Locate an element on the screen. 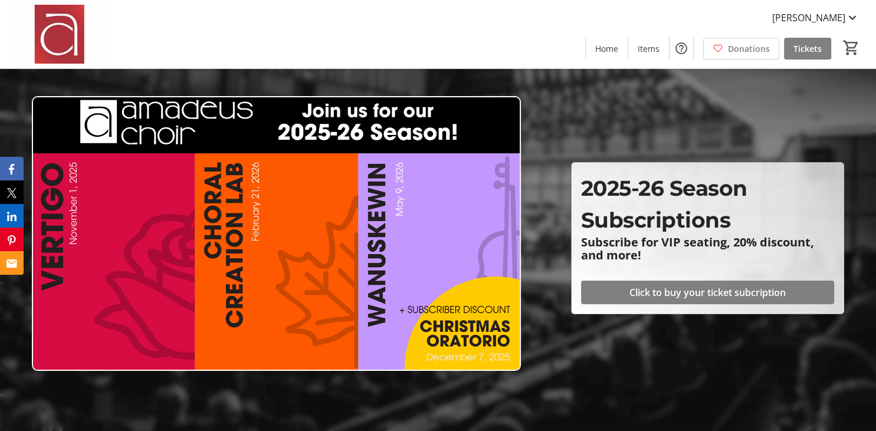 This screenshot has height=431, width=876. button: Help is located at coordinates (681, 48).